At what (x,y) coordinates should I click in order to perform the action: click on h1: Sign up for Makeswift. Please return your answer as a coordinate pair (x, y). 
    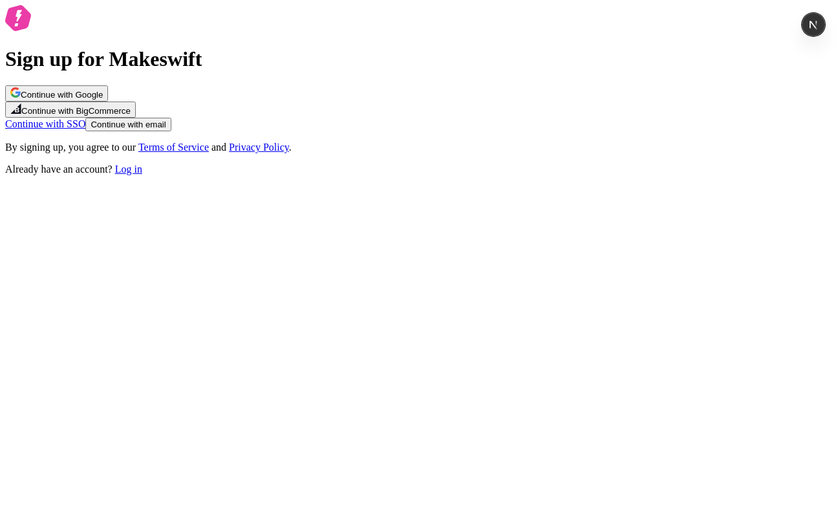
    Looking at the image, I should click on (419, 59).